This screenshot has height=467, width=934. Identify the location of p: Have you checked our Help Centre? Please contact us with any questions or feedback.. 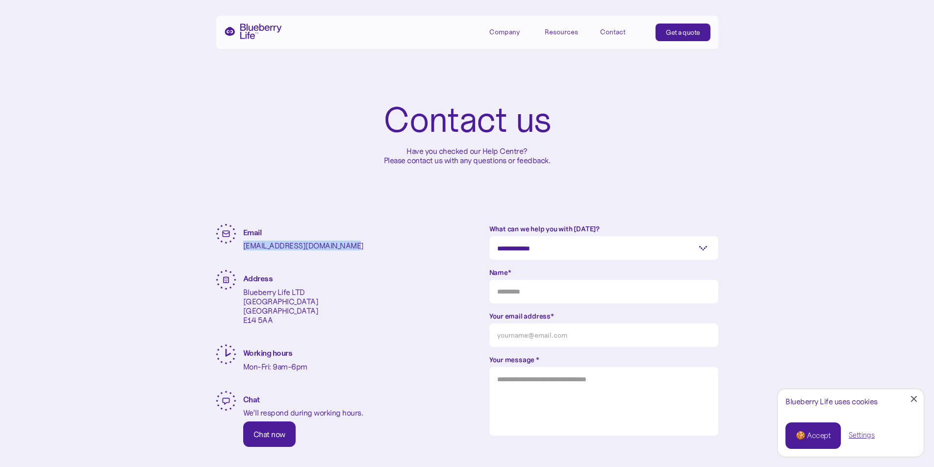
(467, 156).